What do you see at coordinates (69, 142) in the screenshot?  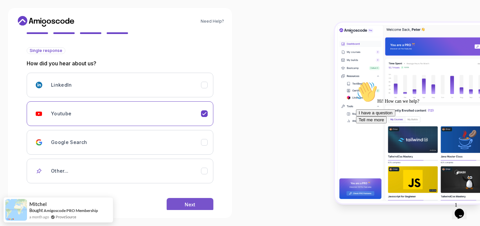 I see `h3: Google Search` at bounding box center [69, 142].